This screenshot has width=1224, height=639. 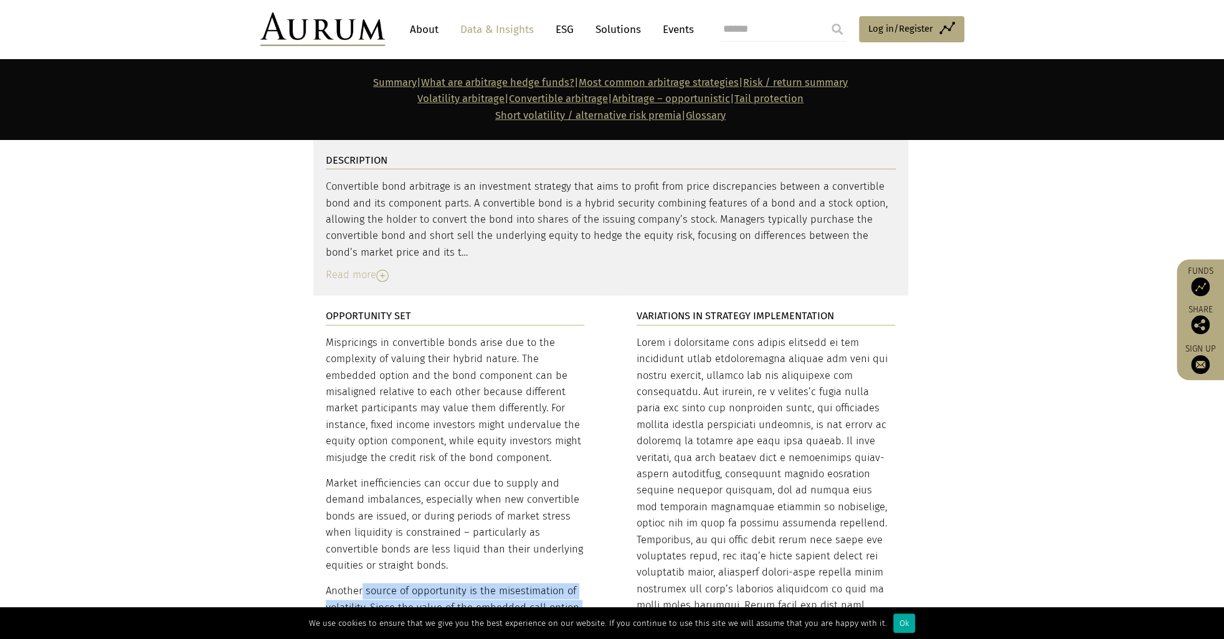 I want to click on a: Volatility arbitrage, so click(x=461, y=98).